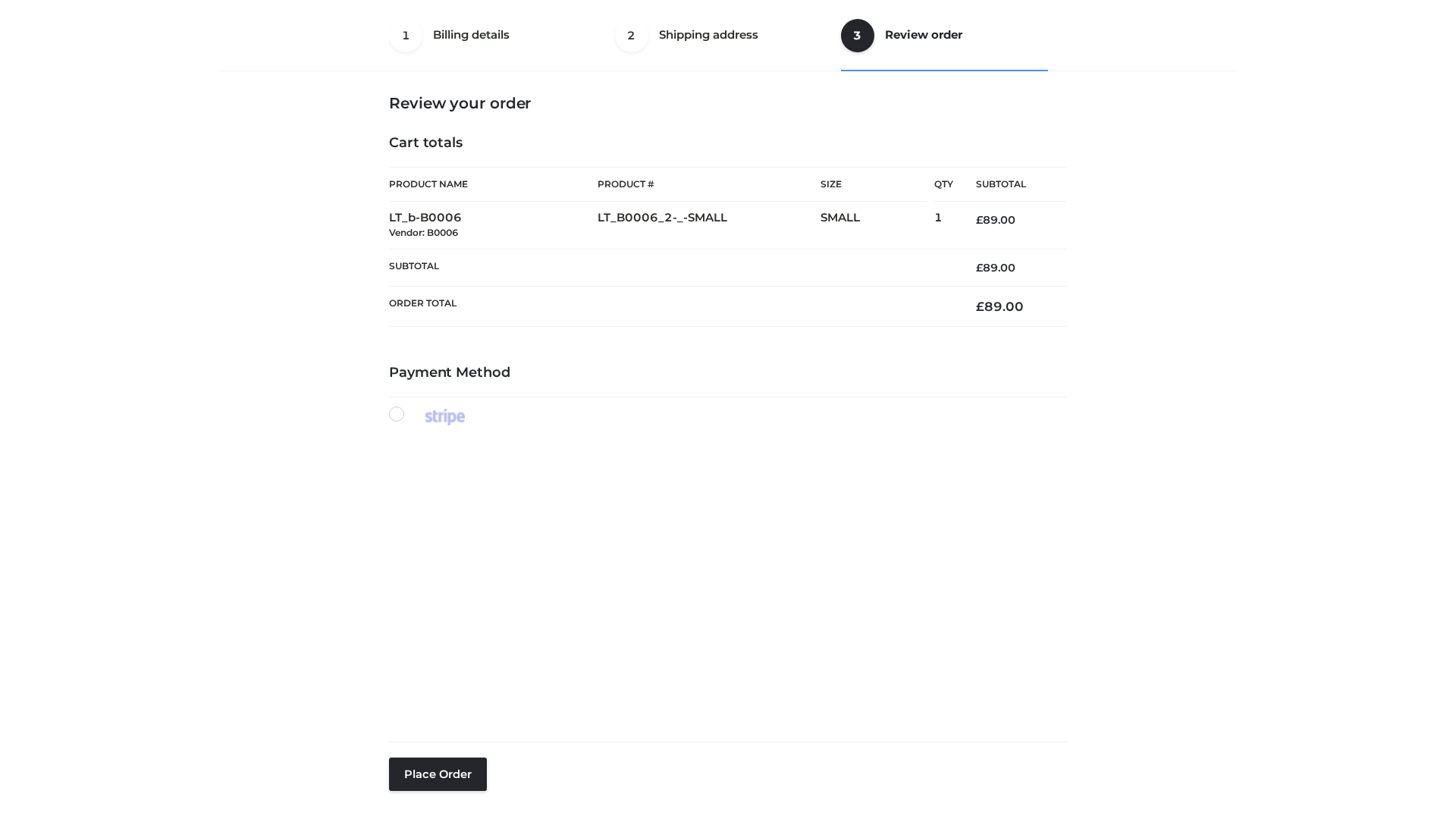 The height and width of the screenshot is (819, 1456). Describe the element at coordinates (709, 185) in the screenshot. I see `th: Product #` at that location.